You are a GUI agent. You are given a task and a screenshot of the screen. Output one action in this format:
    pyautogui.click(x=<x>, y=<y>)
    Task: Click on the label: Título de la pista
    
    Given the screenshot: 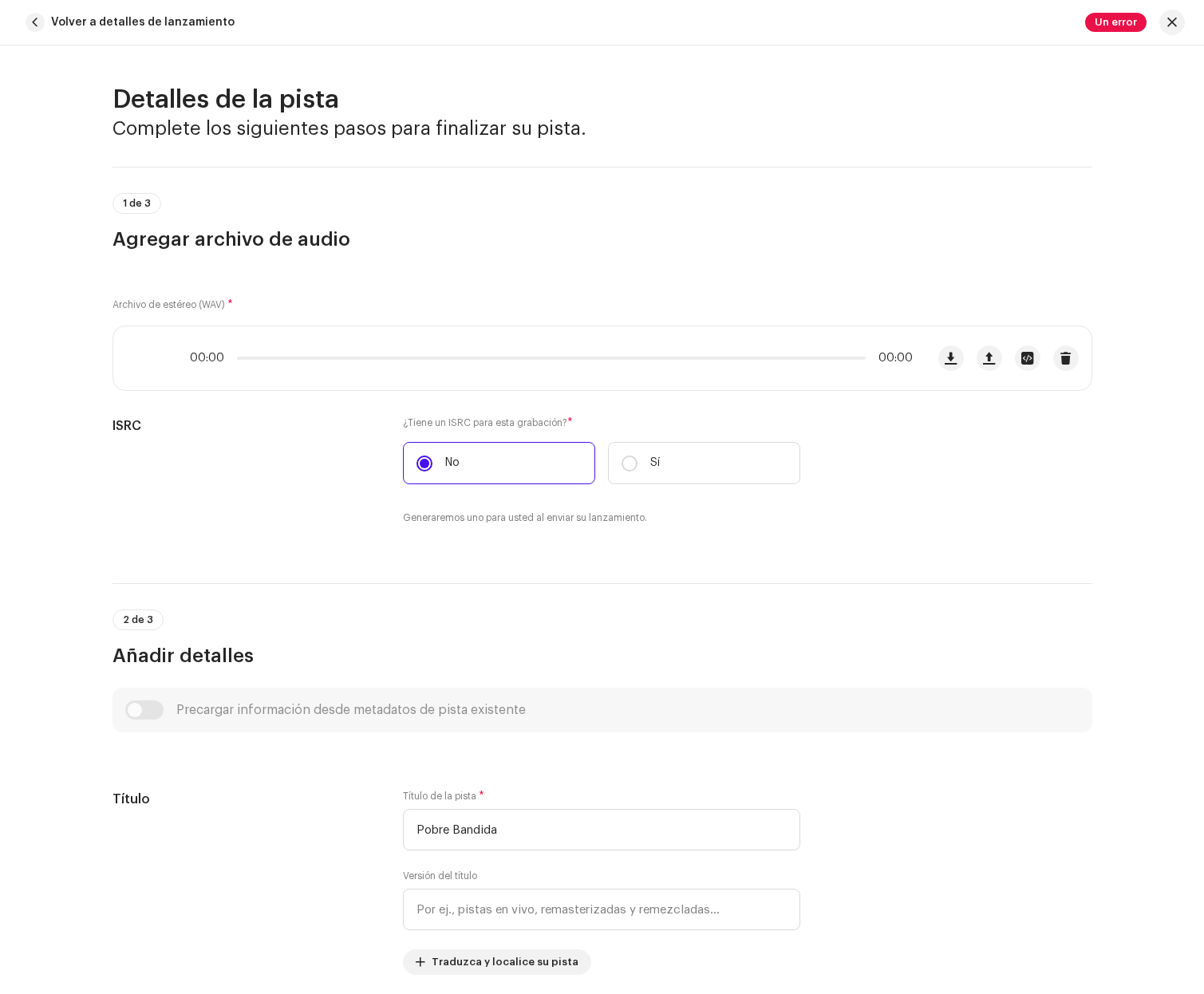 What is the action you would take?
    pyautogui.click(x=444, y=797)
    